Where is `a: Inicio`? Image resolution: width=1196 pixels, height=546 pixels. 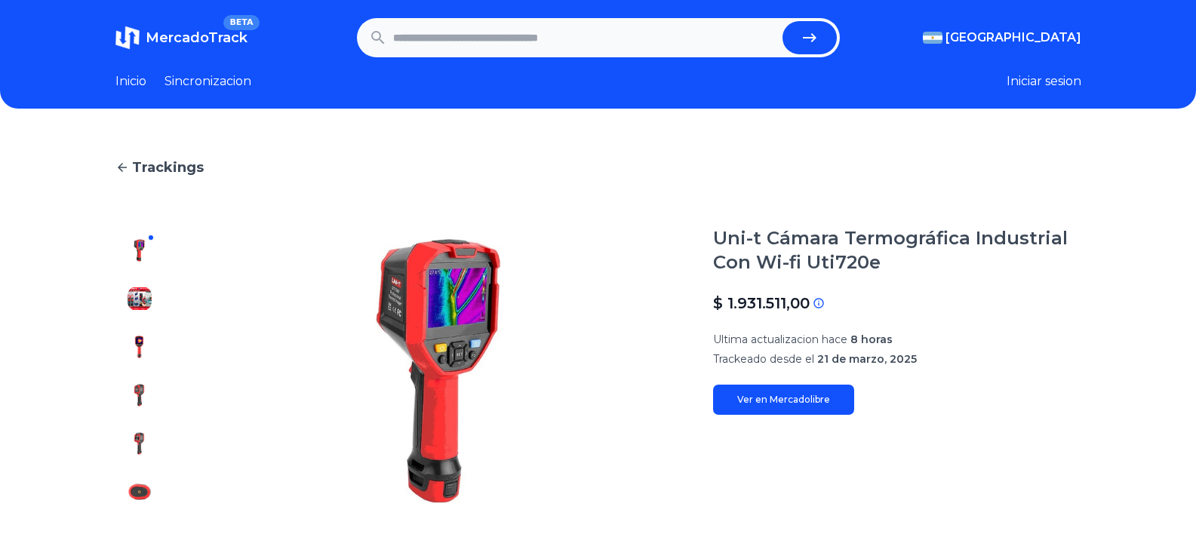
a: Inicio is located at coordinates (130, 81).